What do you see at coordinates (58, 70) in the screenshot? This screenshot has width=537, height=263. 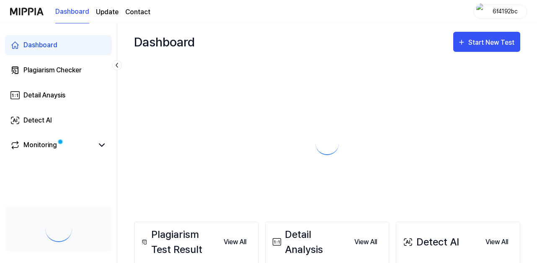 I see `a: Plagiarism Checker` at bounding box center [58, 70].